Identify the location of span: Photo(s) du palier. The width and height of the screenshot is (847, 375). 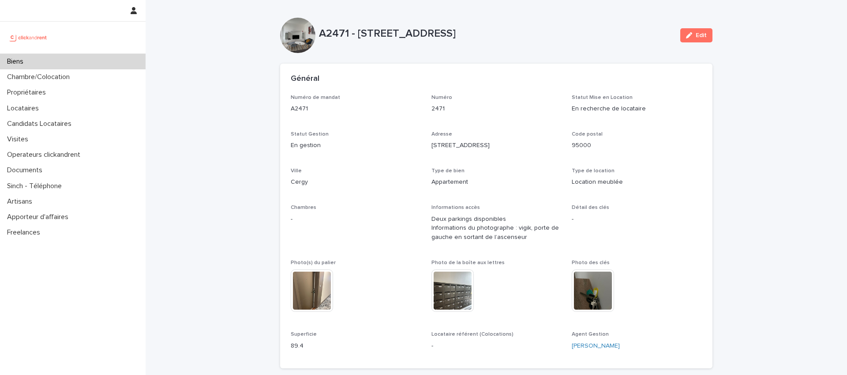
(313, 263).